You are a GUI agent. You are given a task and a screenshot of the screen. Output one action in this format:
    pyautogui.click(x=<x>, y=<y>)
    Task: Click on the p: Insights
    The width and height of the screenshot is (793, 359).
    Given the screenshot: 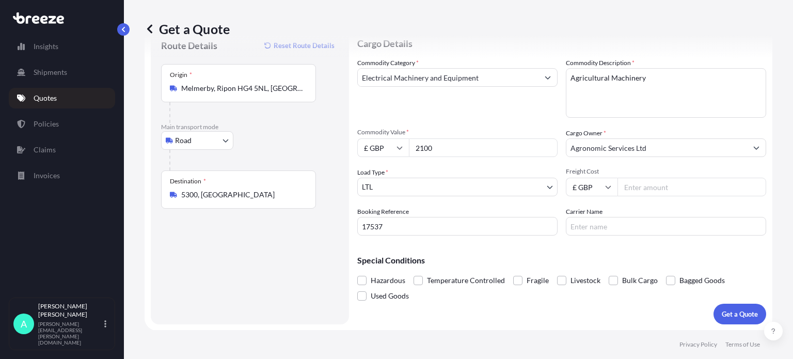 What is the action you would take?
    pyautogui.click(x=46, y=46)
    